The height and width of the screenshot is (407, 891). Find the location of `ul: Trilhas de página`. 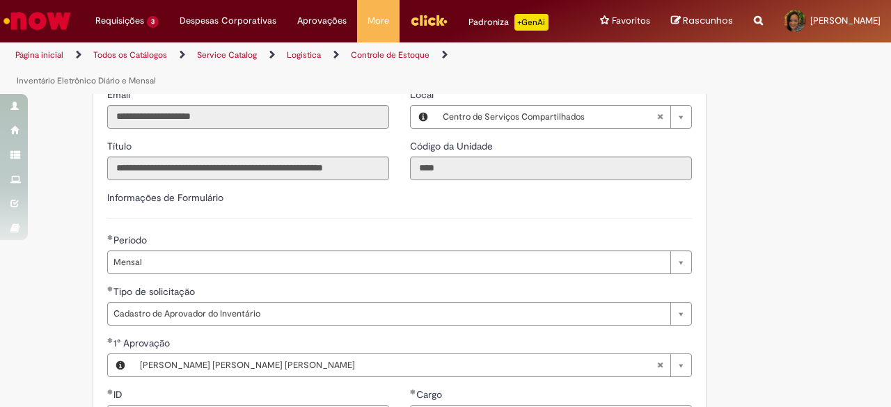

ul: Trilhas de página is located at coordinates (297, 68).